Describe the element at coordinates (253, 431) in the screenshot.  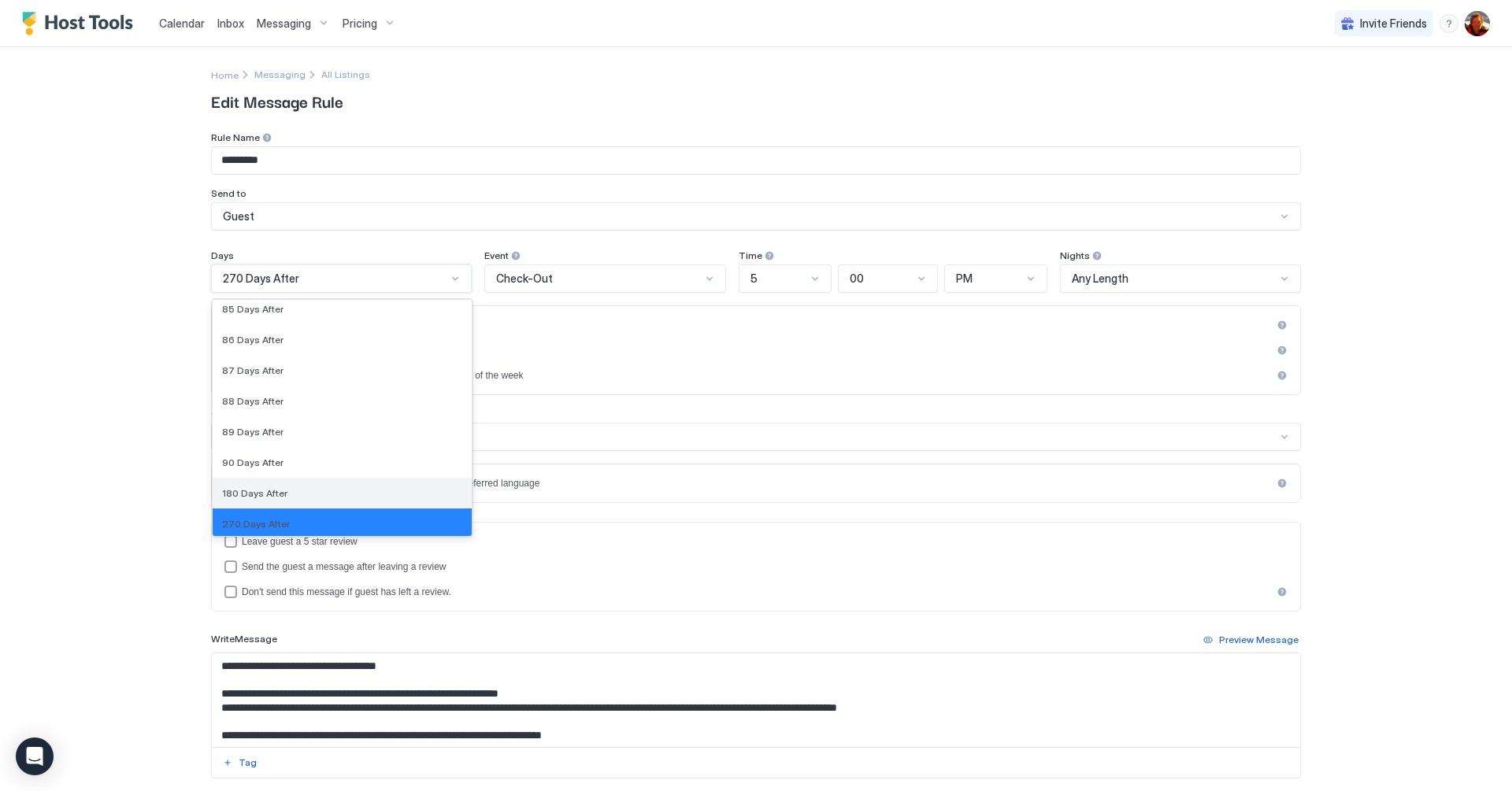
I see `span: 89 Days After` at that location.